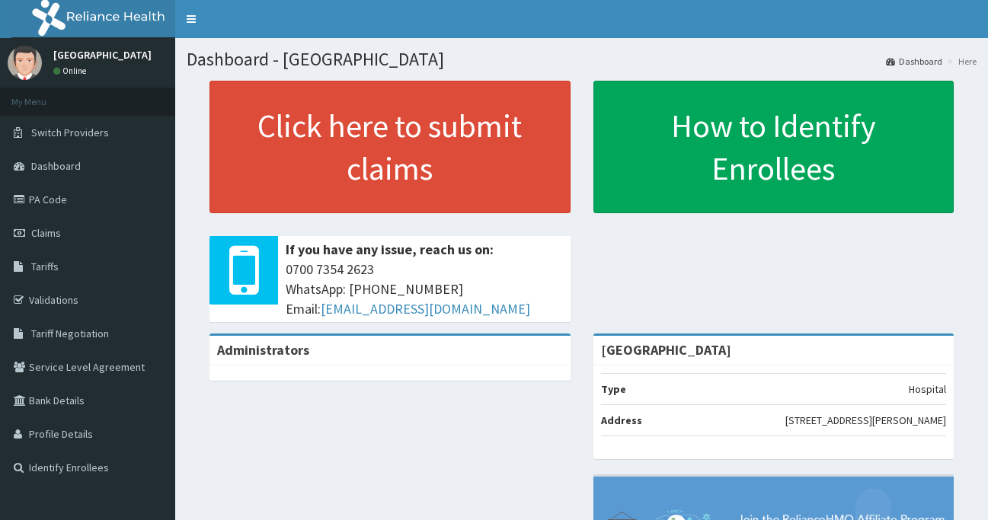  I want to click on a: Click here to submit claims, so click(390, 147).